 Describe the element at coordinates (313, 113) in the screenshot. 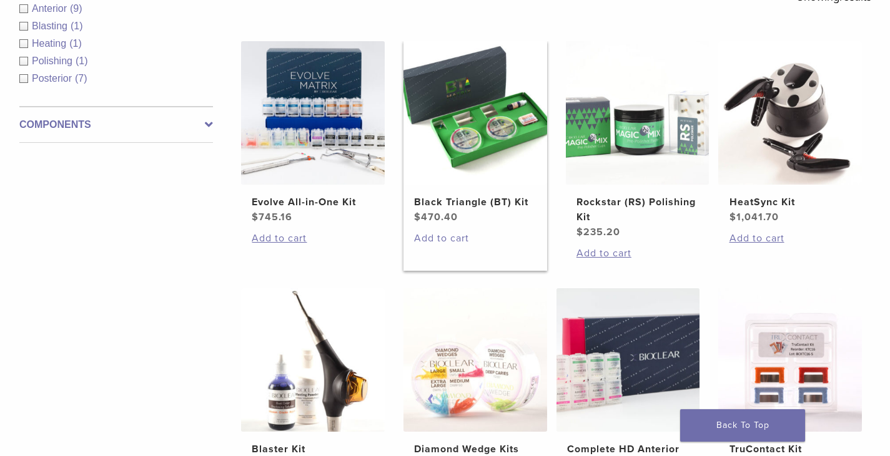

I see `img: Evolve All-in-One Kit` at that location.